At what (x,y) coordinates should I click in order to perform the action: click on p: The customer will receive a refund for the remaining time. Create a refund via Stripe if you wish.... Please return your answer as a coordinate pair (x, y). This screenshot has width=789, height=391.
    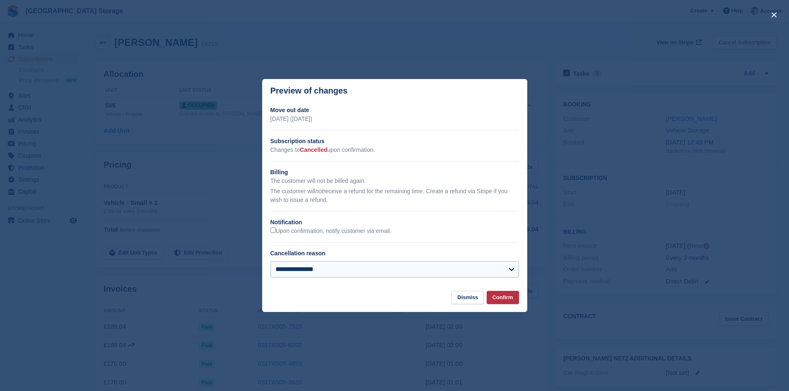
    Looking at the image, I should click on (395, 196).